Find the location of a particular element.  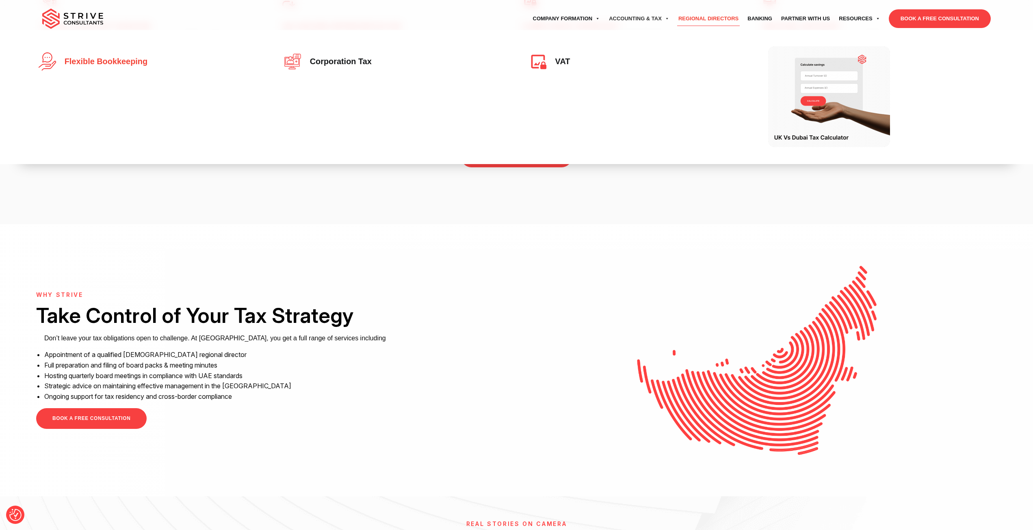

li: Full preparation and filing of board packs & meeting minutes is located at coordinates (232, 365).